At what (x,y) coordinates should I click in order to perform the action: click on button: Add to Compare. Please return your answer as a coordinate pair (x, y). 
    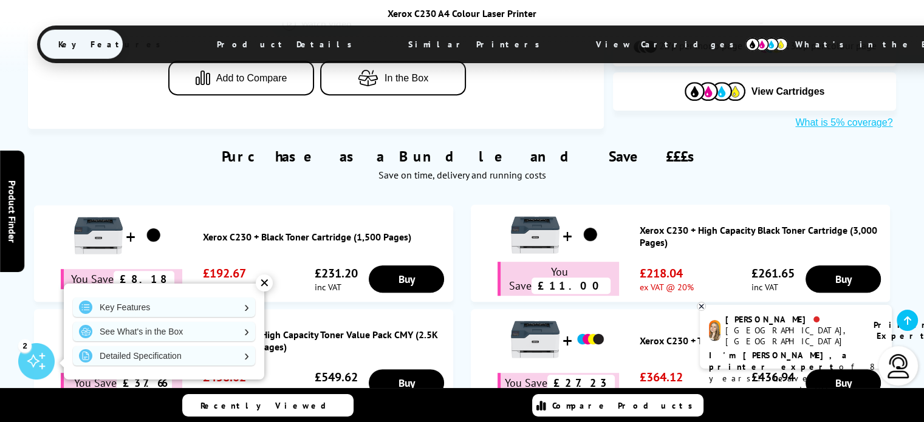
    Looking at the image, I should click on (241, 78).